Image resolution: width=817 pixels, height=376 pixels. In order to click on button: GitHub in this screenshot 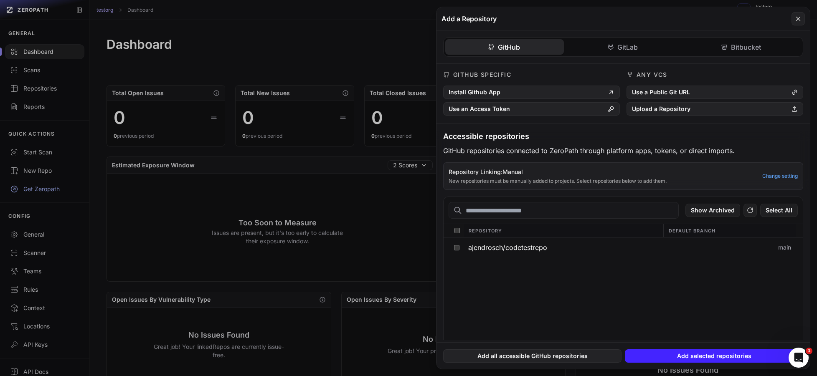, I will do `click(505, 47)`.